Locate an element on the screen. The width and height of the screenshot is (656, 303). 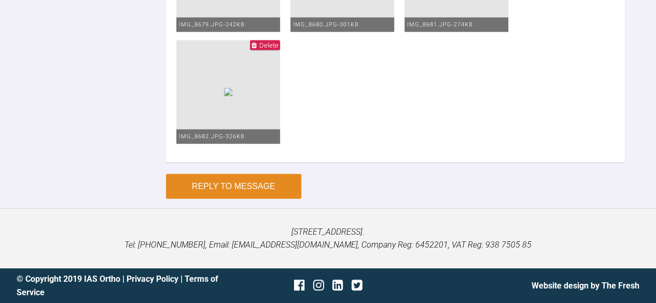
span: IMG_8680.jpg - 301KB is located at coordinates (326, 24).